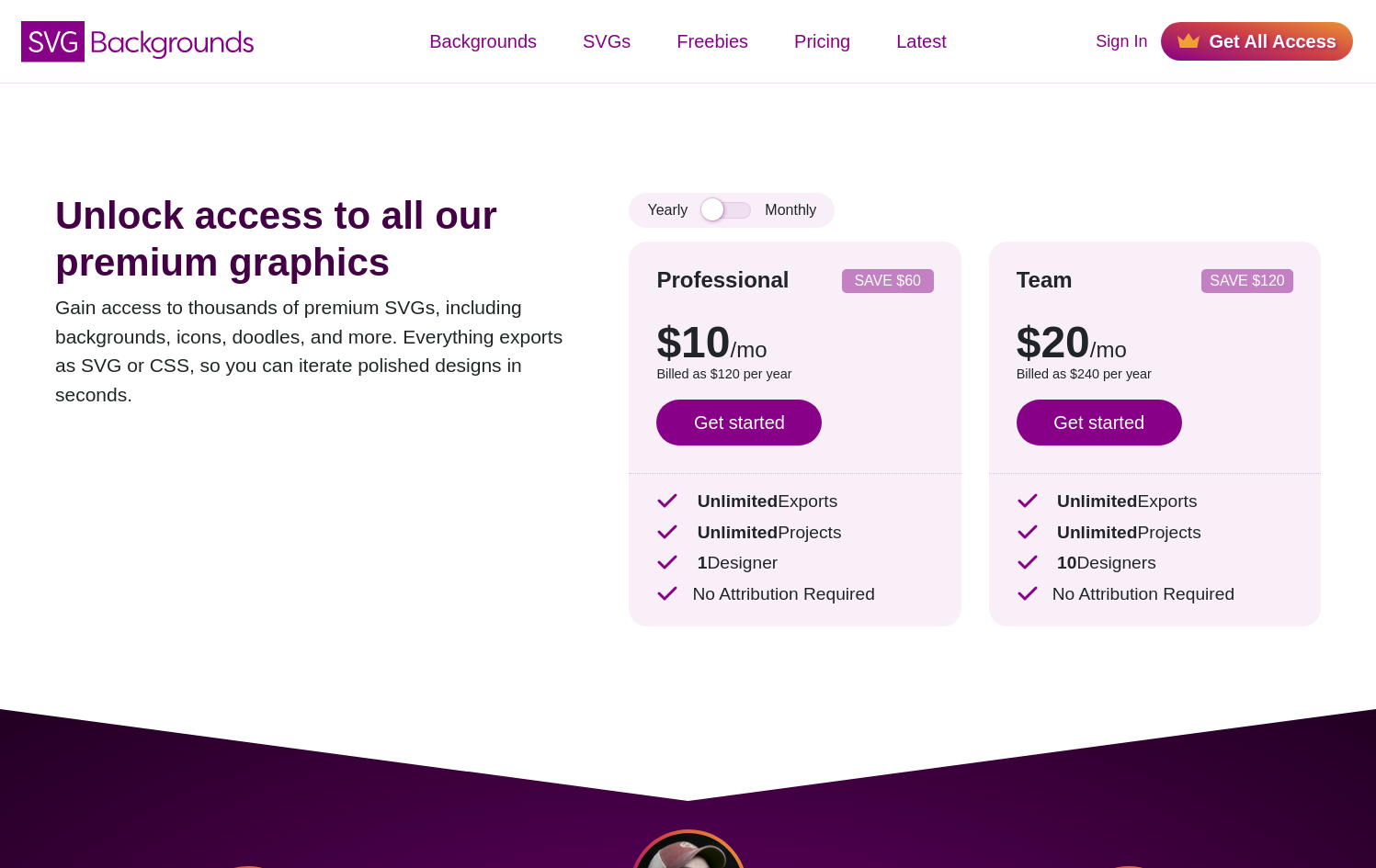  I want to click on a: Freebies, so click(713, 41).